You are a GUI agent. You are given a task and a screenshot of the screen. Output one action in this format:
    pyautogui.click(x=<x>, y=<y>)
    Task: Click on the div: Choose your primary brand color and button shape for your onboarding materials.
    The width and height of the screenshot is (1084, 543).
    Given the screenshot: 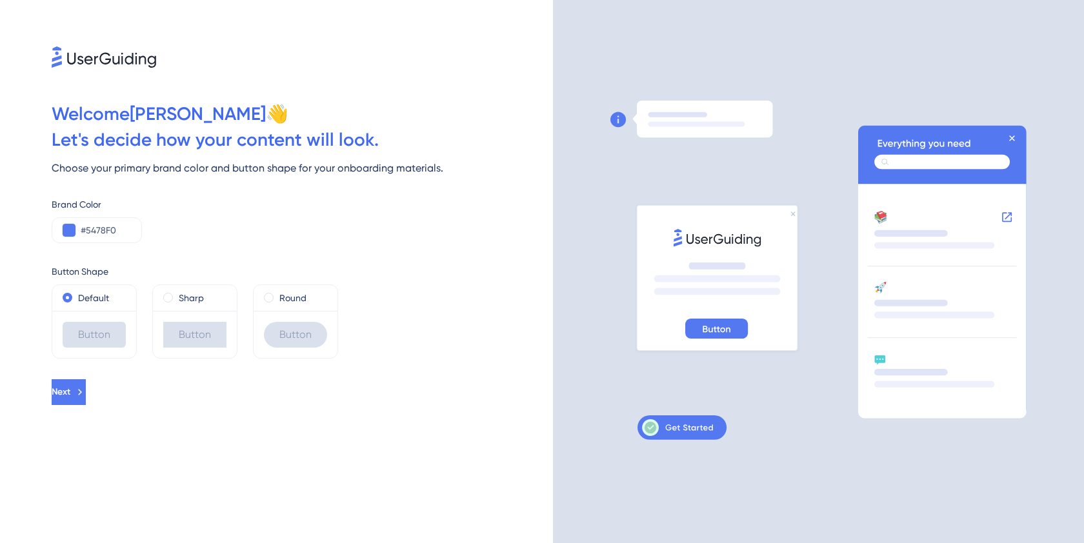 What is the action you would take?
    pyautogui.click(x=302, y=168)
    